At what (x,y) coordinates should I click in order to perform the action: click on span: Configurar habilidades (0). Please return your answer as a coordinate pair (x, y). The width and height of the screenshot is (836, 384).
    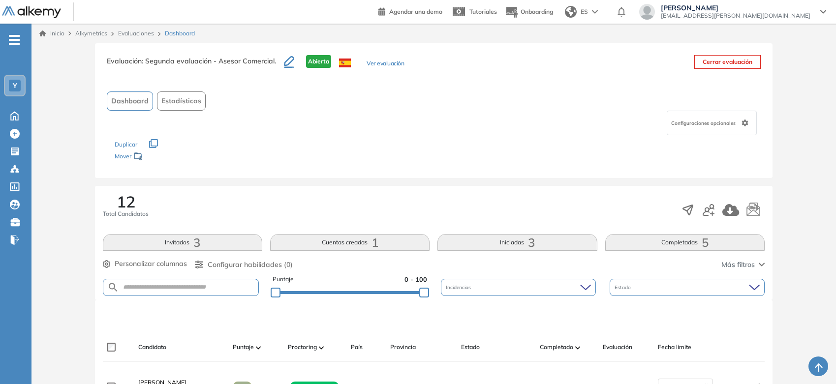
    Looking at the image, I should click on (250, 265).